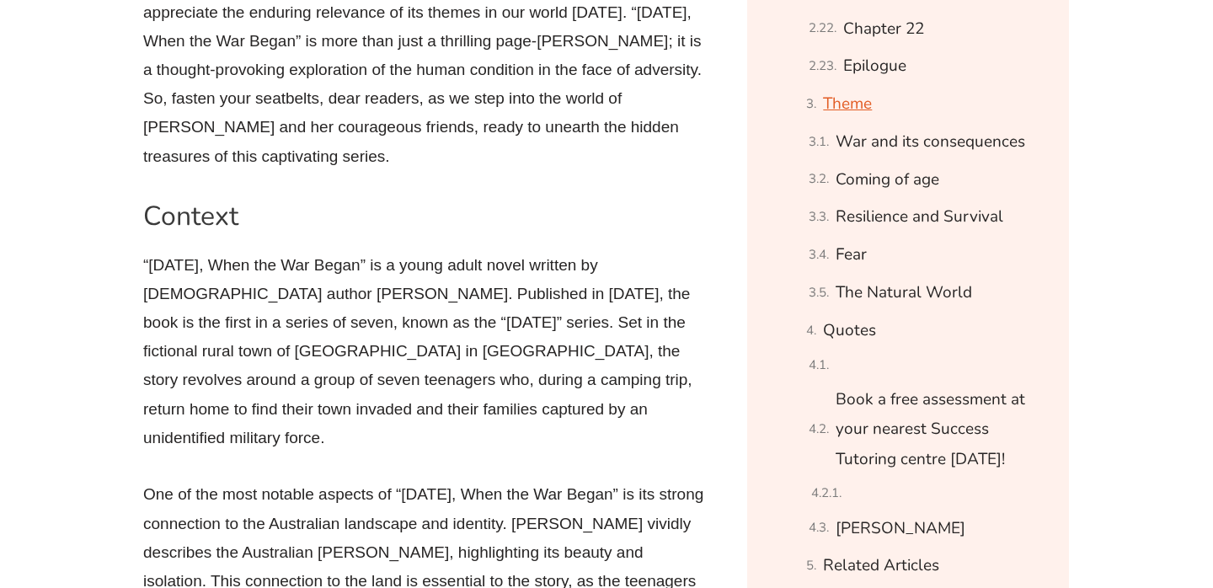  Describe the element at coordinates (919, 217) in the screenshot. I see `a: Resilience and Survival` at that location.